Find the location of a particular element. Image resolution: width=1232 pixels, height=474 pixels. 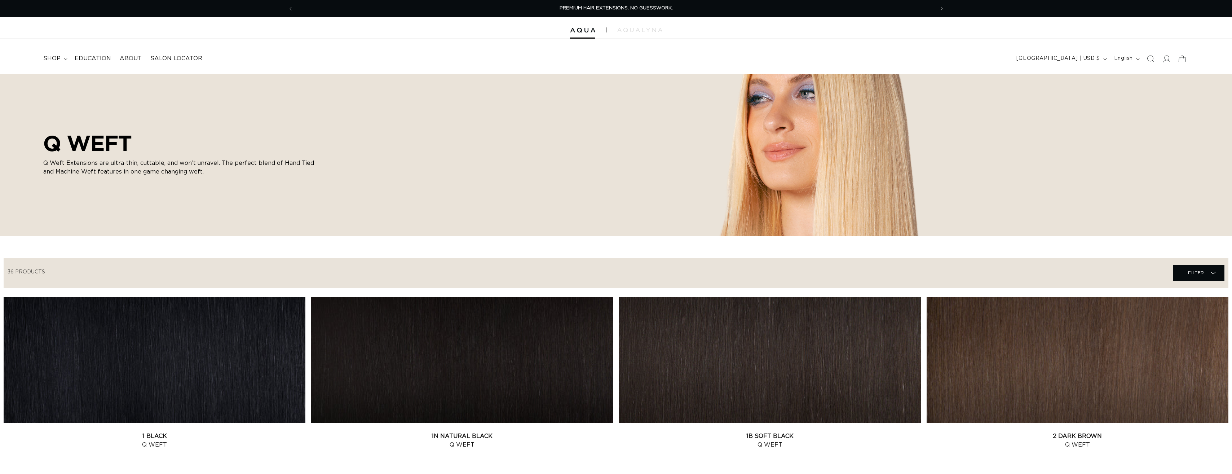

span: About is located at coordinates (130, 58).